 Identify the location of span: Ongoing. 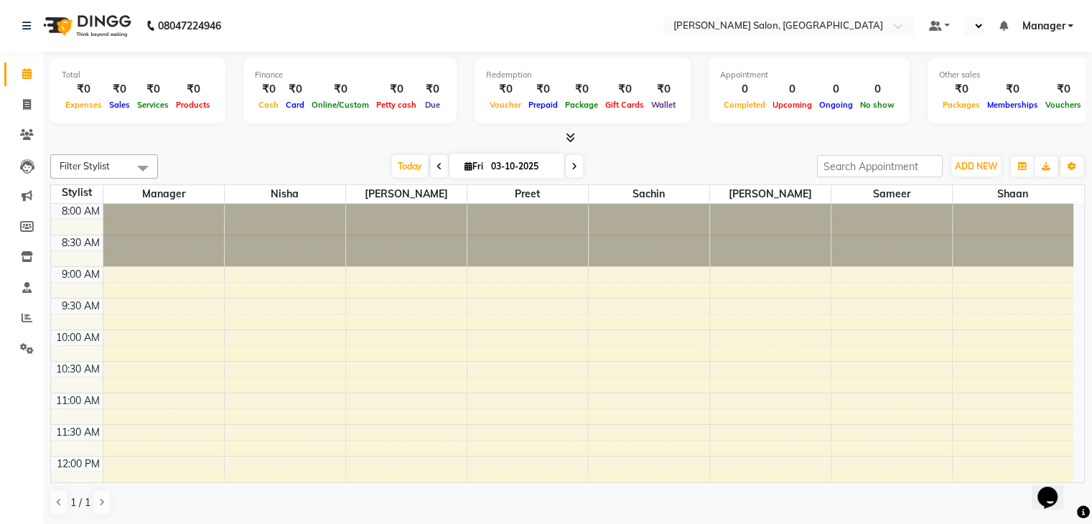
(836, 105).